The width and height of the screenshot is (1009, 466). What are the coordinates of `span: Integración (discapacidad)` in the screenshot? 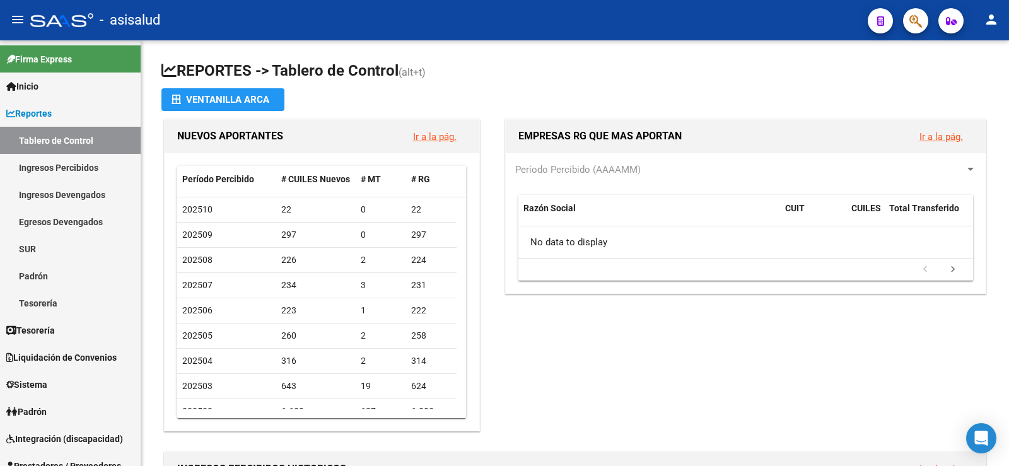 It's located at (64, 439).